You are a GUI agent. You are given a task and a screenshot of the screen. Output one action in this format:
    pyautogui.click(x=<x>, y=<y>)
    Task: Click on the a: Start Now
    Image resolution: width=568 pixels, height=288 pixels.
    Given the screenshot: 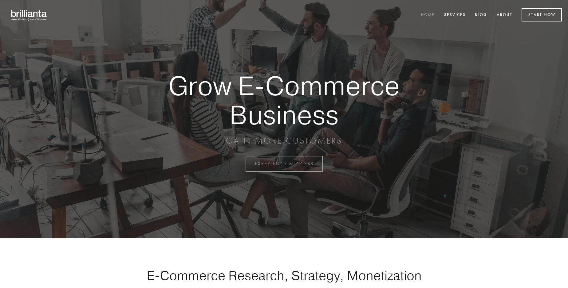 What is the action you would take?
    pyautogui.click(x=541, y=15)
    